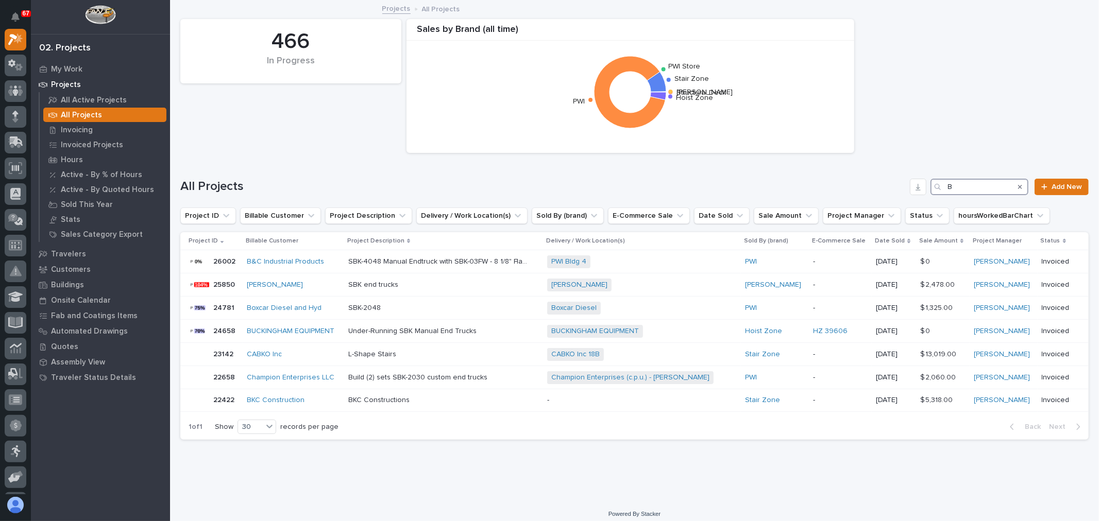  I want to click on a: Automated Drawings, so click(100, 331).